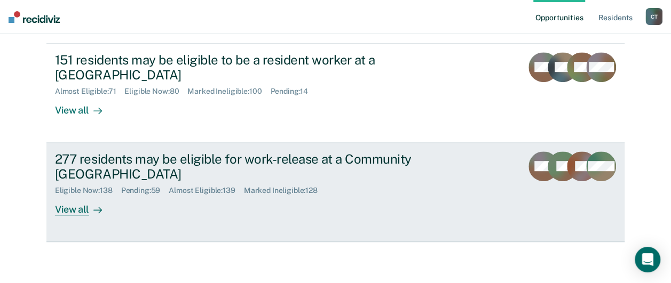 The width and height of the screenshot is (671, 283). Describe the element at coordinates (206, 191) in the screenshot. I see `div: Almost Eligible : 139` at that location.